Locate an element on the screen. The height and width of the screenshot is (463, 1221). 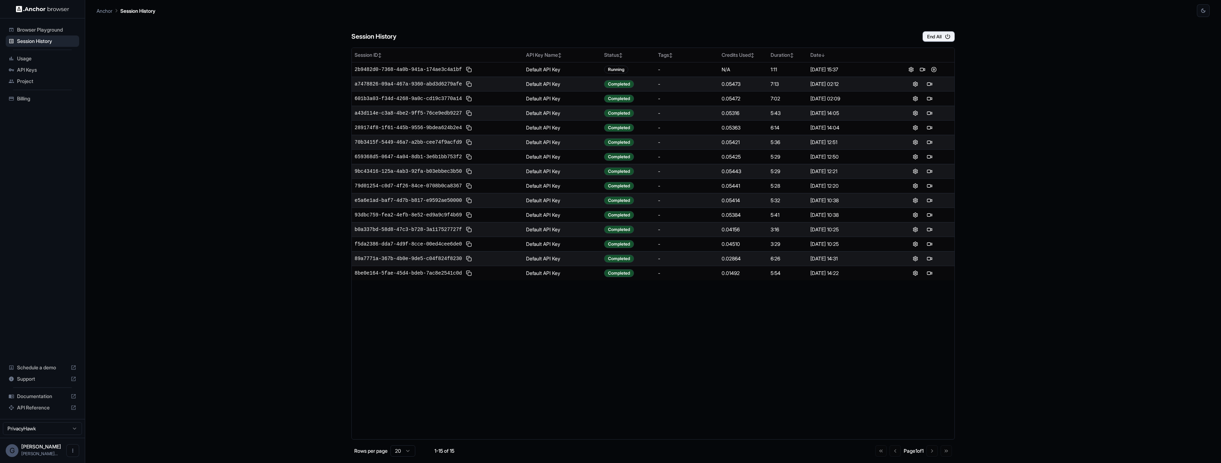
div: Date is located at coordinates (849, 55).